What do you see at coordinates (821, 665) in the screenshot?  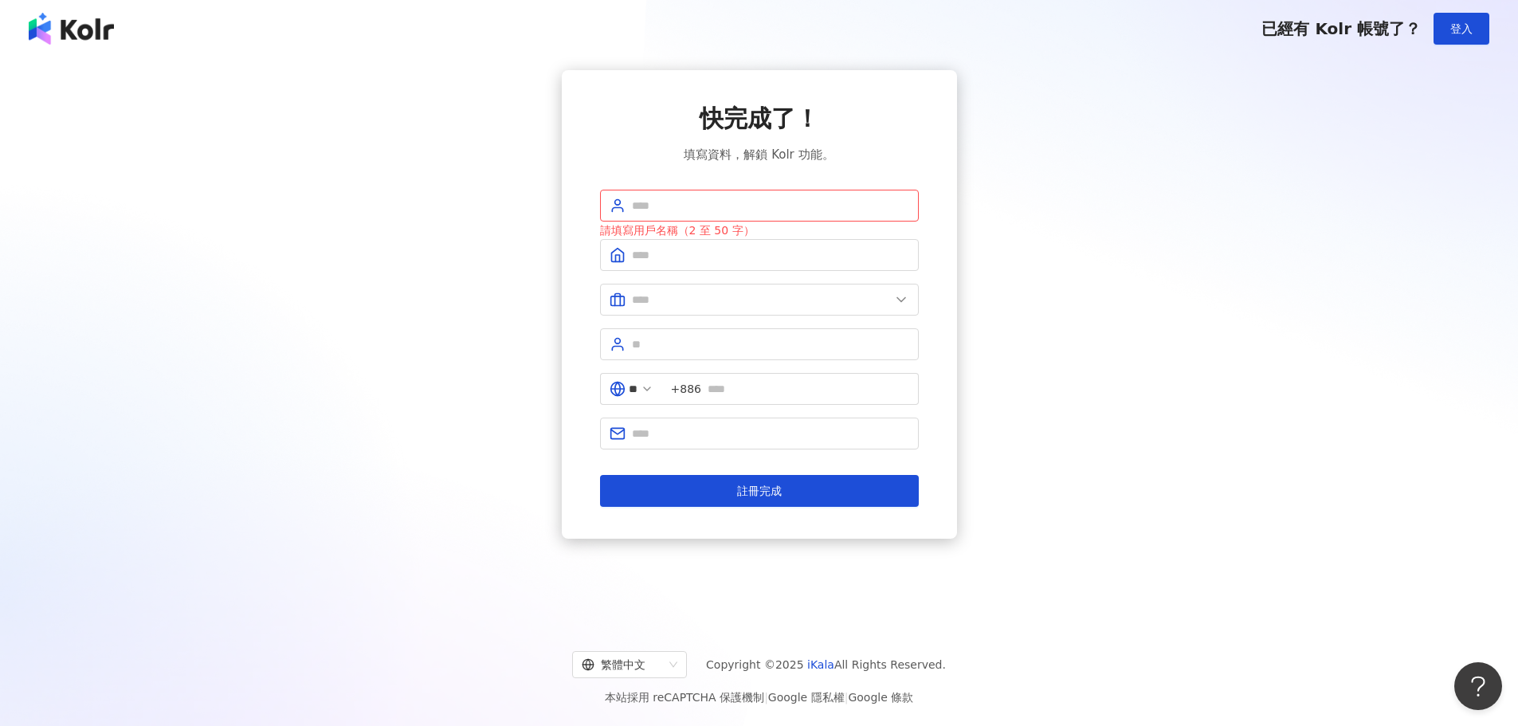 I see `a: iKala` at bounding box center [821, 665].